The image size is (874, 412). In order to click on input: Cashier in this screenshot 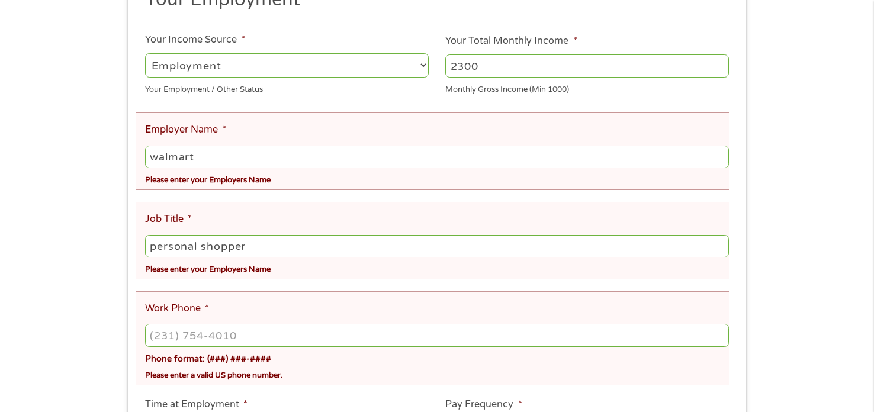, I will do `click(437, 246)`.